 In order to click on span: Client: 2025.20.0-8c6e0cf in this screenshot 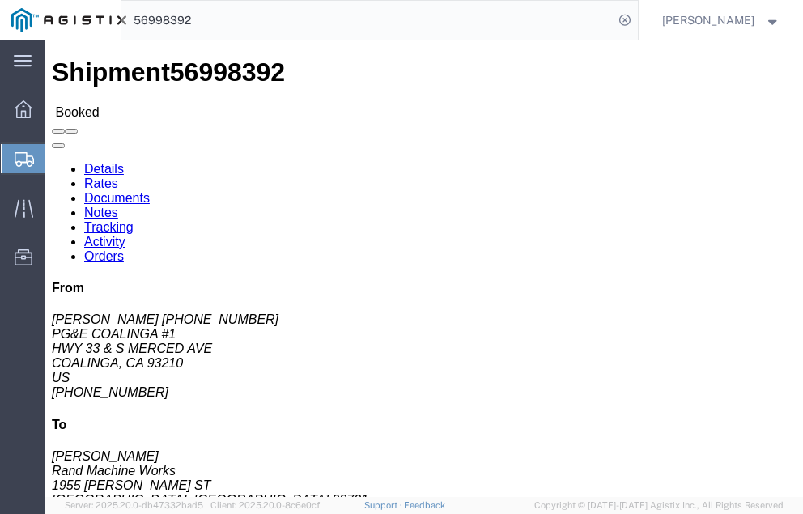, I will do `click(265, 505)`.